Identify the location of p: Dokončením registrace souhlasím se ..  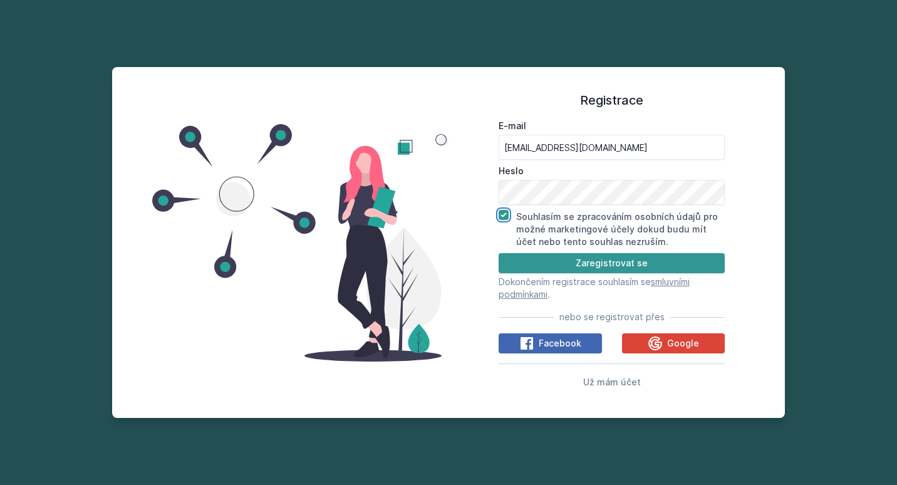
(611, 288).